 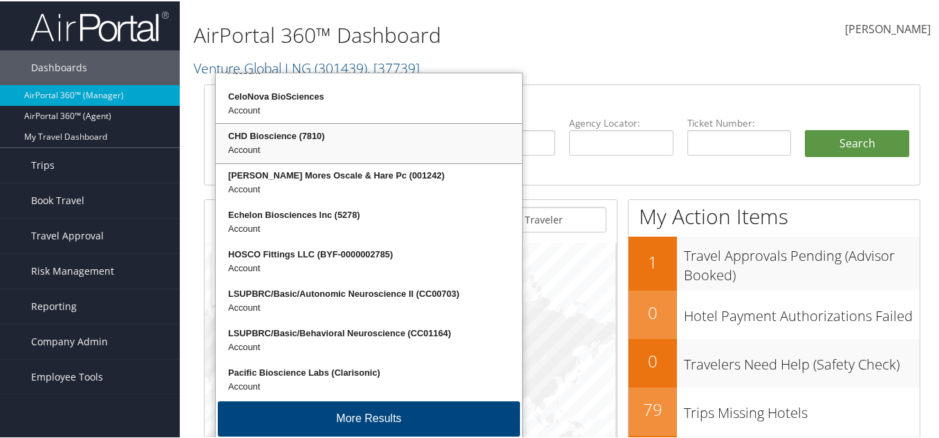 I want to click on span: Trips, so click(x=43, y=164).